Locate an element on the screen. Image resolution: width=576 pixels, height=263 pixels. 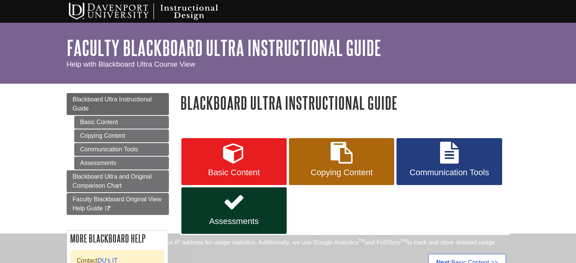
i: This link opens in a new window is located at coordinates (108, 209).